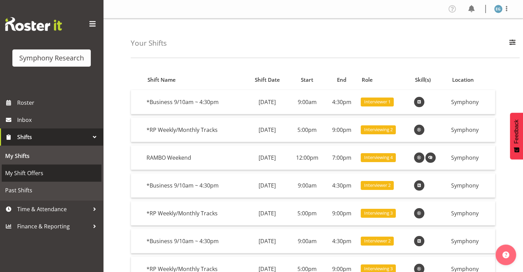 The height and width of the screenshot is (272, 523). What do you see at coordinates (307, 80) in the screenshot?
I see `span: Start` at bounding box center [307, 80].